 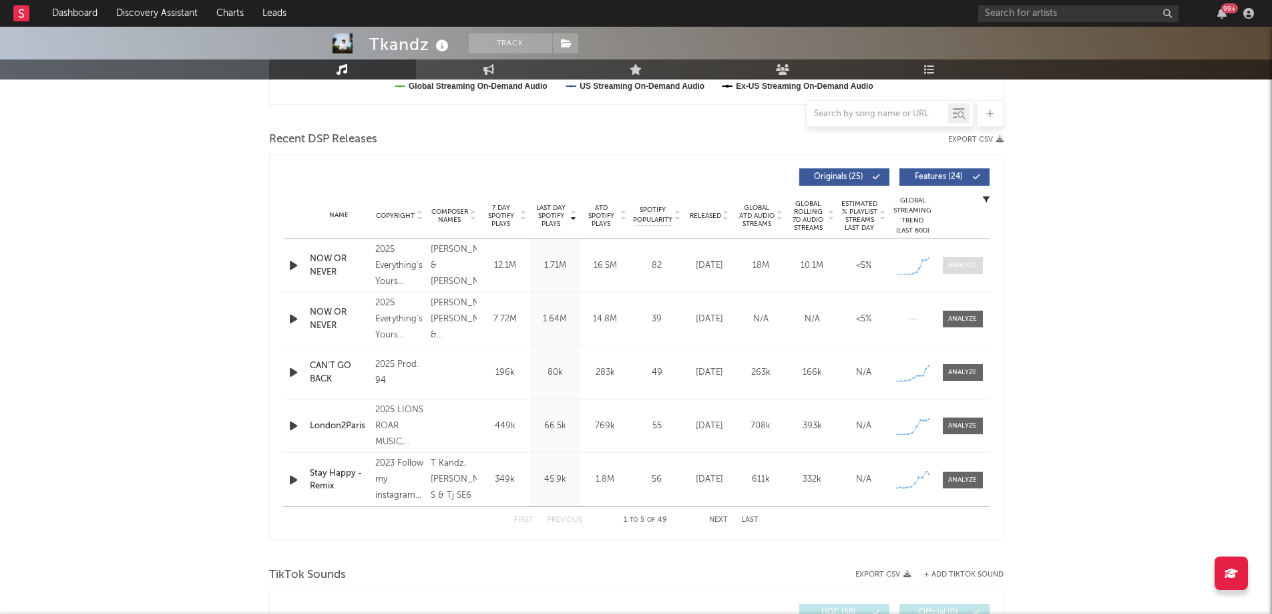 I want to click on a: London2Paris, so click(x=339, y=426).